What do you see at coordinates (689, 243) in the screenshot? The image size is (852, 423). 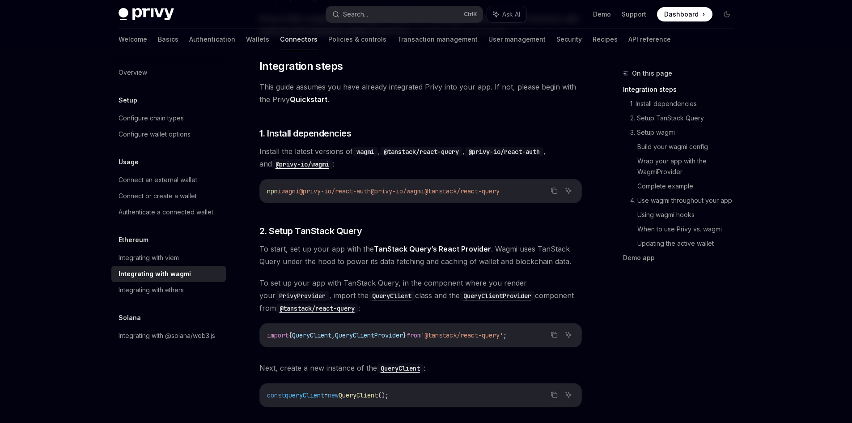 I see `a: Updating the active wallet` at bounding box center [689, 243].